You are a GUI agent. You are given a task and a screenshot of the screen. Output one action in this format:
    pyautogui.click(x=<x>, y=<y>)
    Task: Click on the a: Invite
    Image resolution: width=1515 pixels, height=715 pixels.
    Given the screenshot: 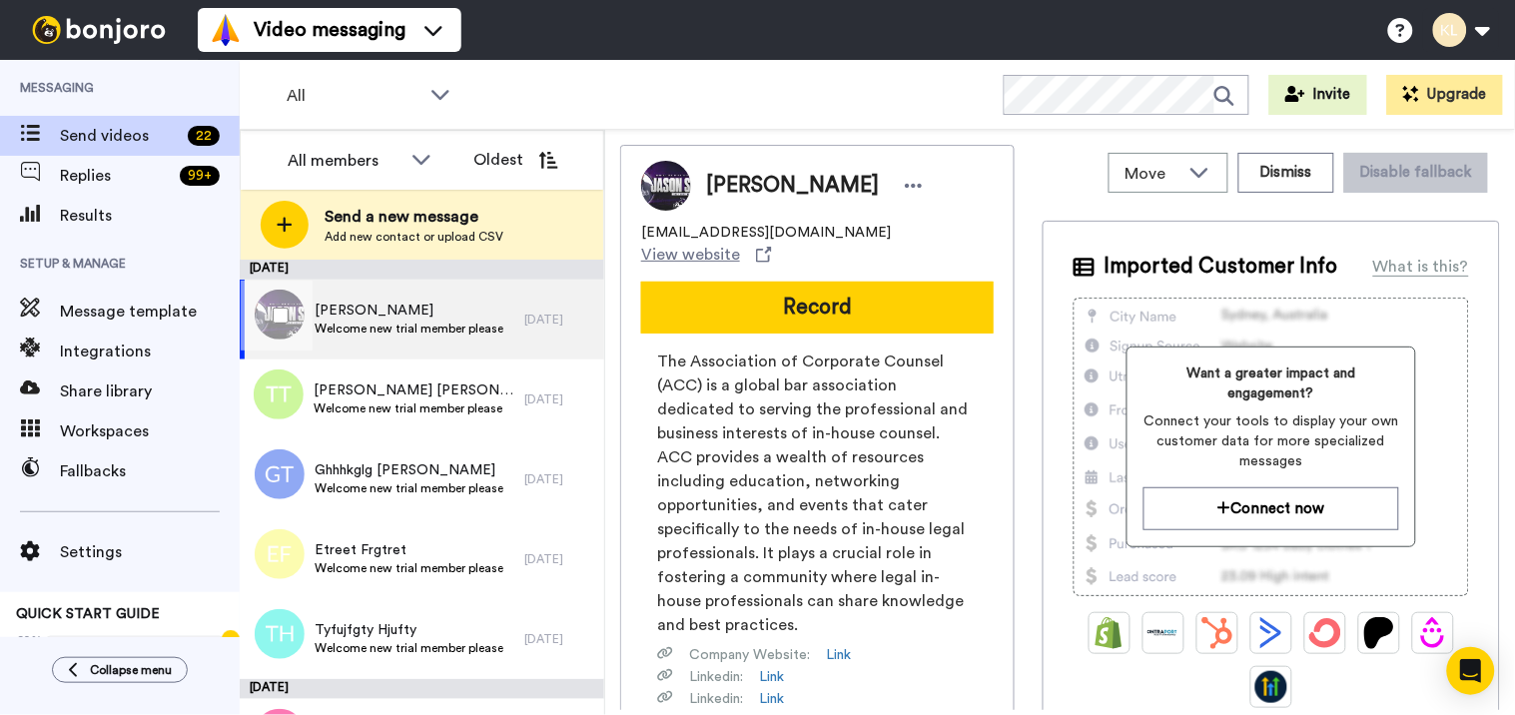 What is the action you would take?
    pyautogui.click(x=1318, y=95)
    